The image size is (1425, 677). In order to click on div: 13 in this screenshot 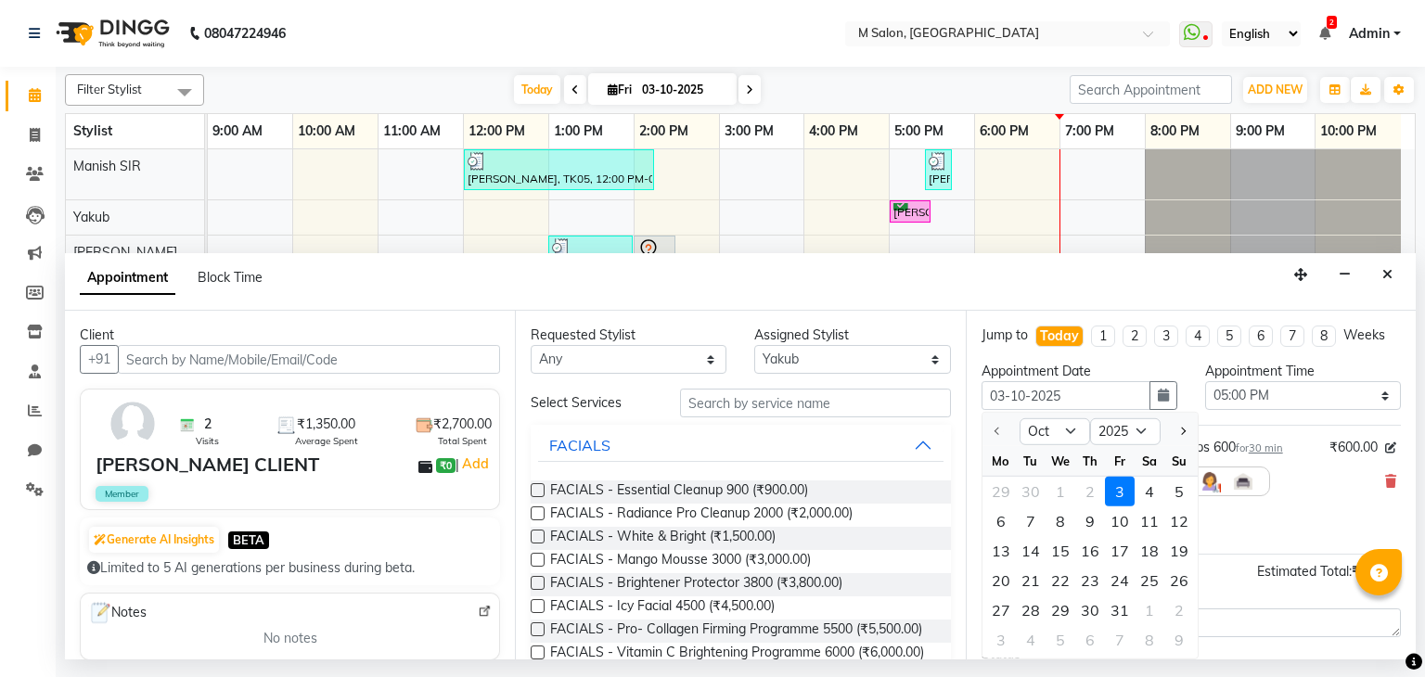, I will do `click(1001, 551)`.